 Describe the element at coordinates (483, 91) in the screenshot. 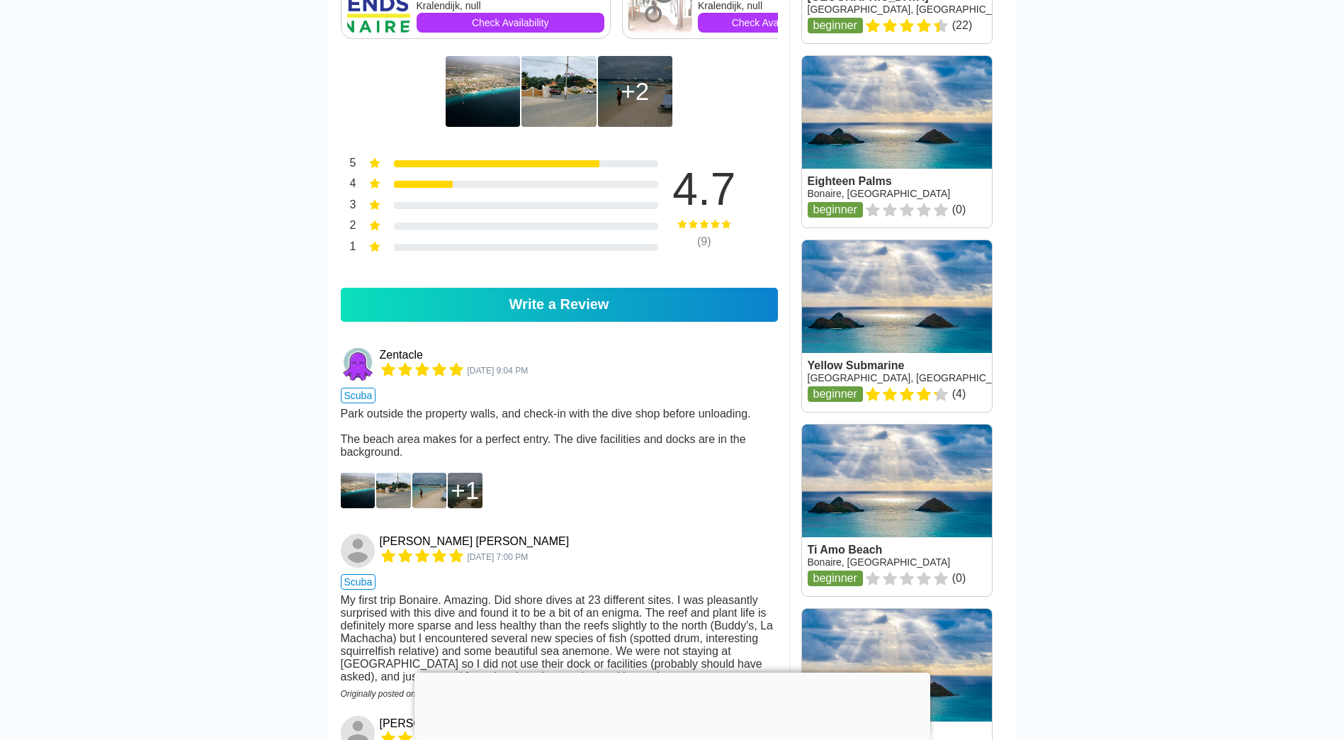

I see `img: Calabas Reef` at that location.